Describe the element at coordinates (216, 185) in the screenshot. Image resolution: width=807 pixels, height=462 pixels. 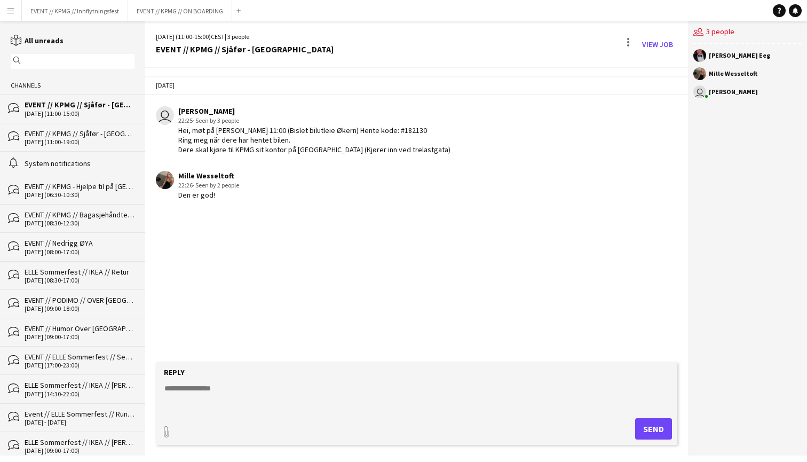
I see `span: · Seen by 2 people` at that location.